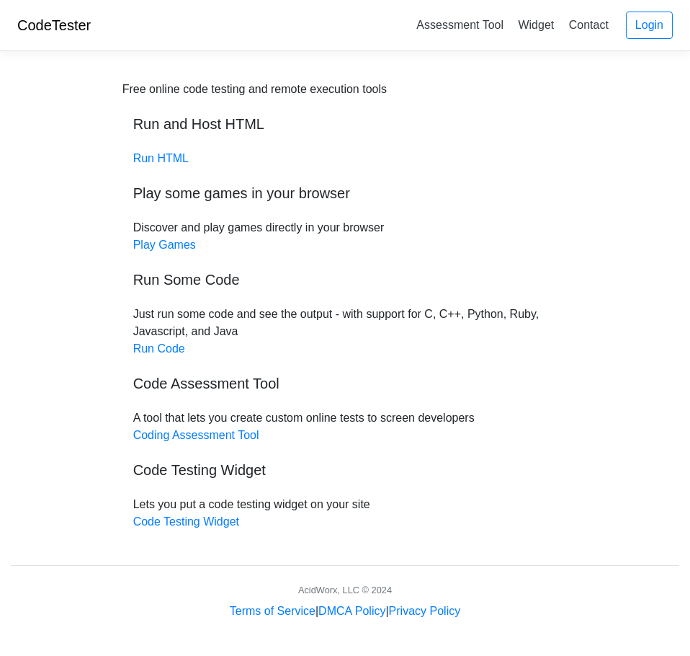  What do you see at coordinates (345, 590) in the screenshot?
I see `div: AcidWorx, LLC © 2024` at bounding box center [345, 590].